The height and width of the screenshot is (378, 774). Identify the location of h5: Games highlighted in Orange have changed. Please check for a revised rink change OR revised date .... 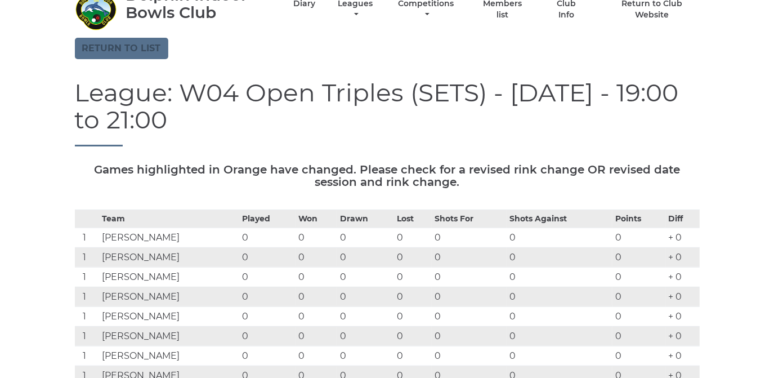
(387, 176).